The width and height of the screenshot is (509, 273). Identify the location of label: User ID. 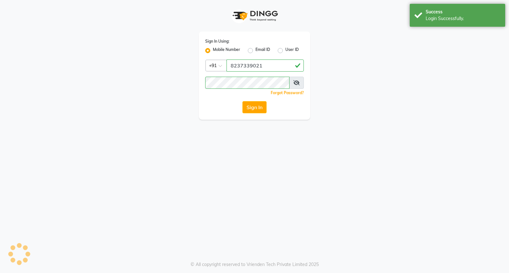
(292, 51).